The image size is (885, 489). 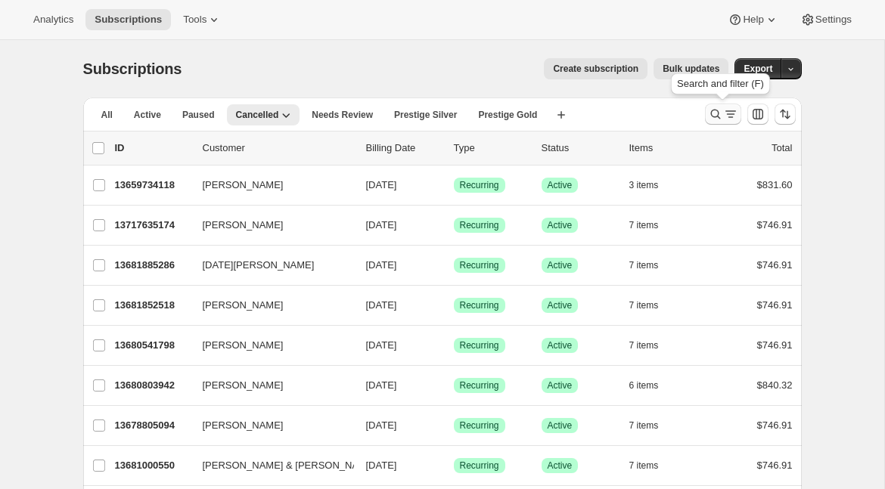 I want to click on button: Create new view, so click(x=561, y=115).